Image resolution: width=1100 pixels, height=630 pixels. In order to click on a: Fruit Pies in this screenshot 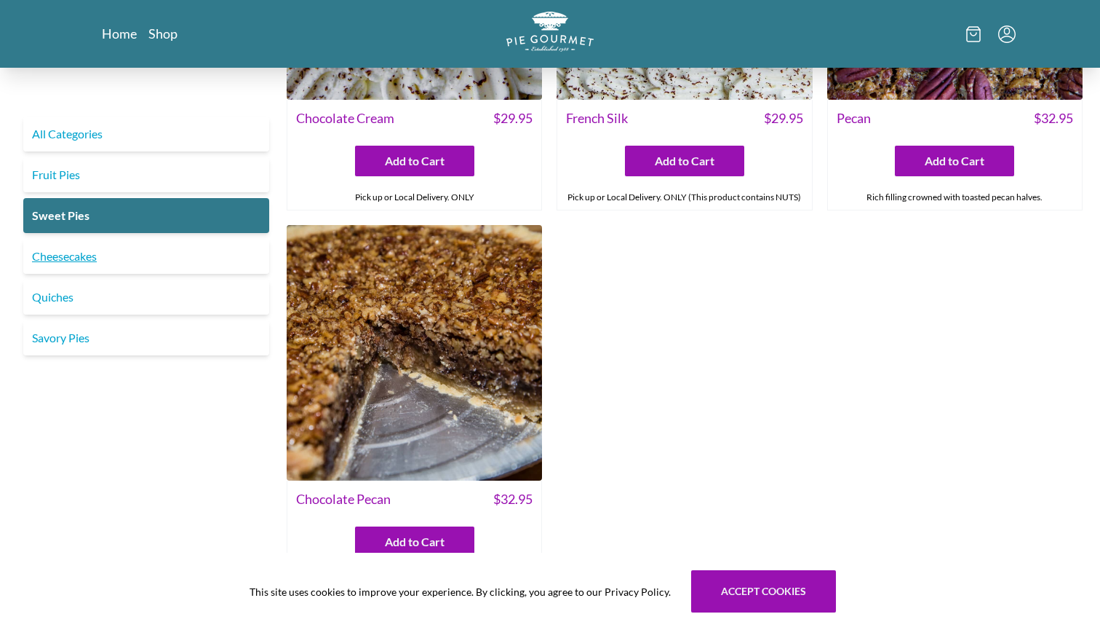, I will do `click(146, 175)`.